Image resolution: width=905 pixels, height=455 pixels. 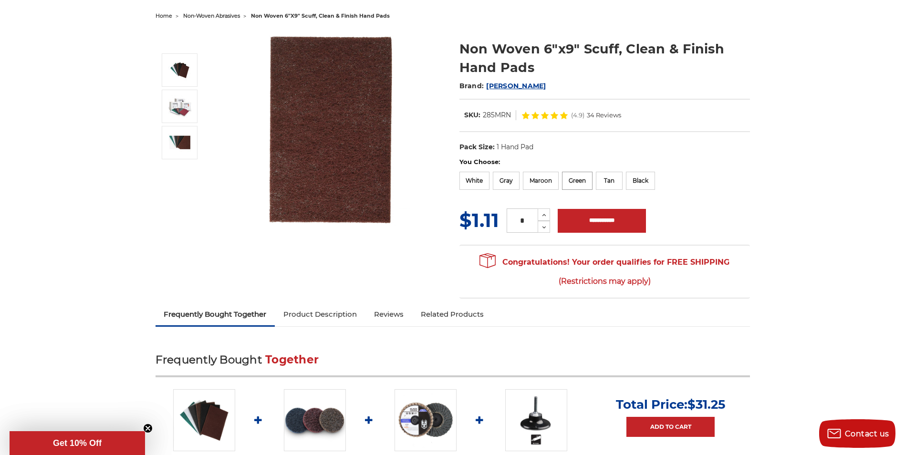 I want to click on span: non-woven abrasives, so click(x=211, y=16).